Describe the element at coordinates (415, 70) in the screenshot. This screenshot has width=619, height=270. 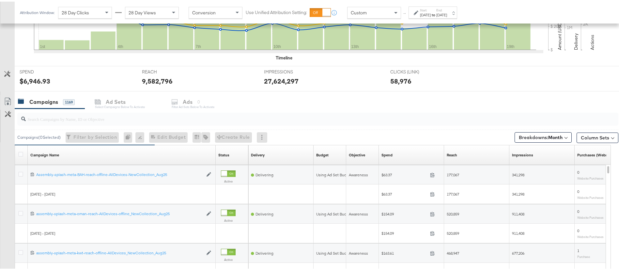
I see `span: CLICKS (LINK)` at that location.